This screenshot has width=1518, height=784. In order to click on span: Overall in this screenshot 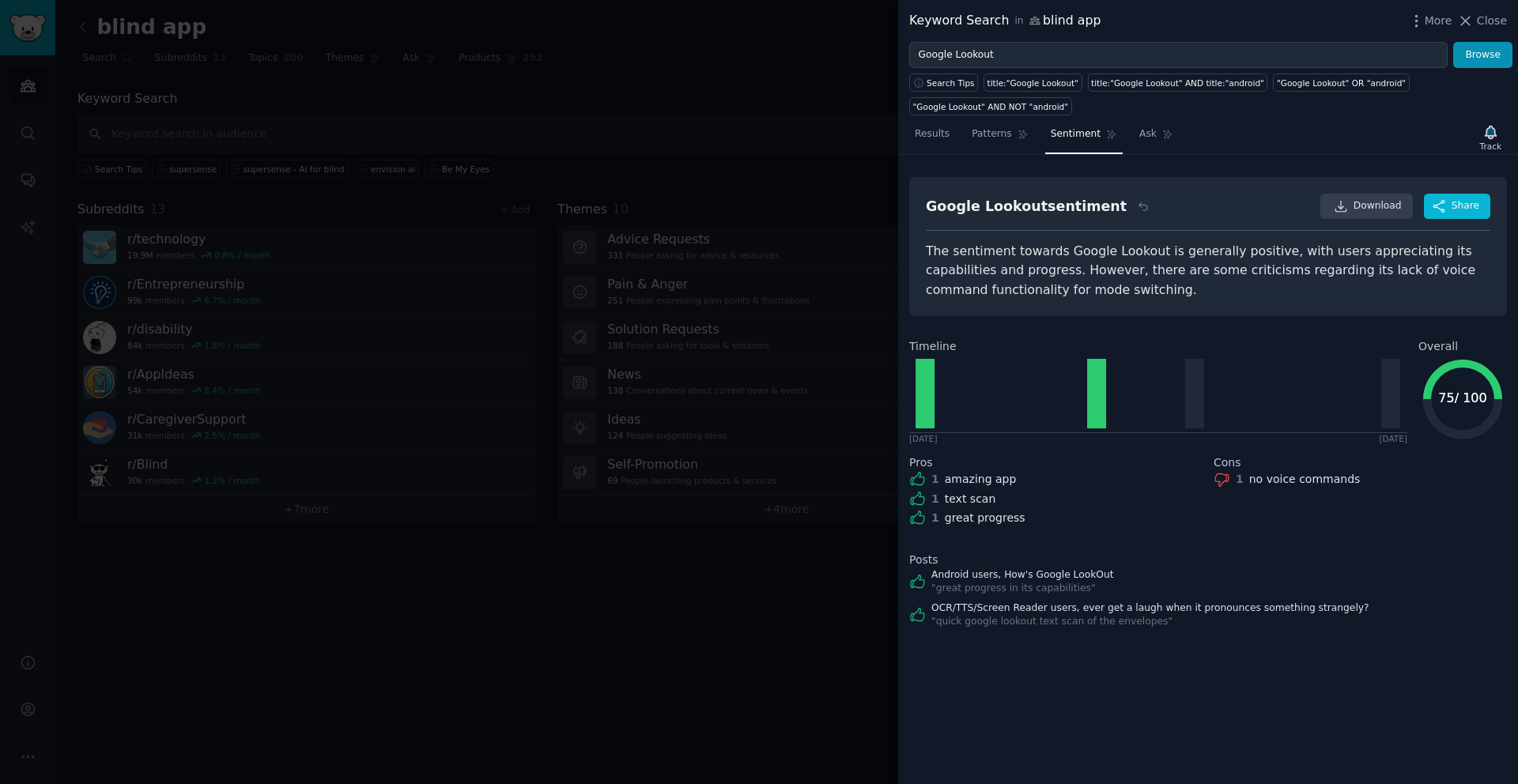, I will do `click(1438, 346)`.